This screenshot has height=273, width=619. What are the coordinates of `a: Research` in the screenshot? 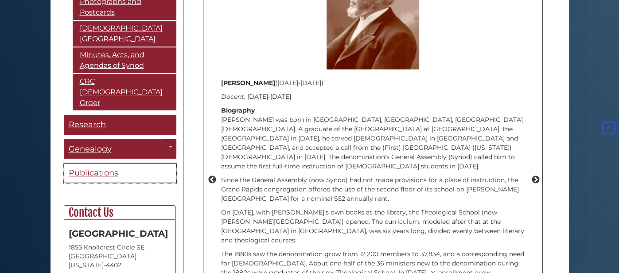 It's located at (120, 125).